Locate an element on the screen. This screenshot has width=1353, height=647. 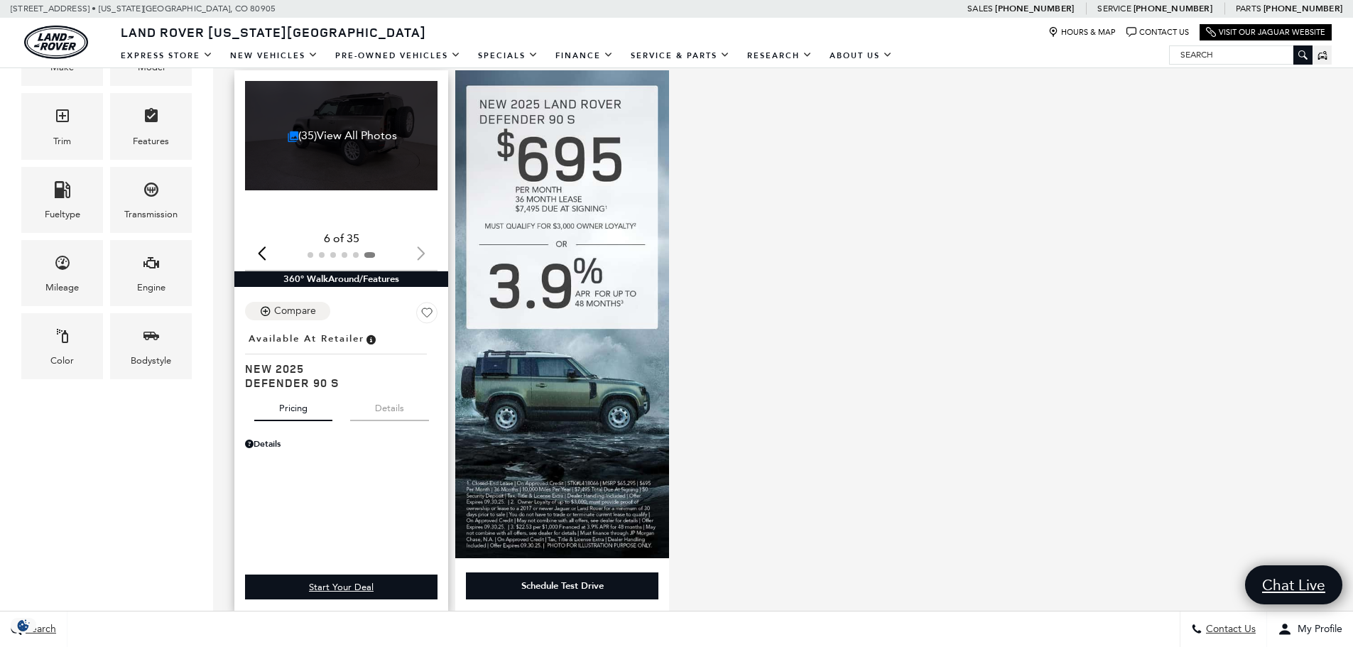
img: Land Rover is located at coordinates (56, 42).